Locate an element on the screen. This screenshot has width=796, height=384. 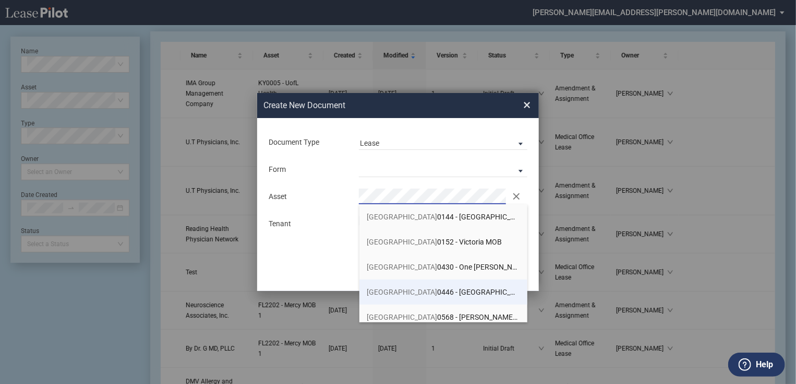
label: Help is located at coordinates (764, 364).